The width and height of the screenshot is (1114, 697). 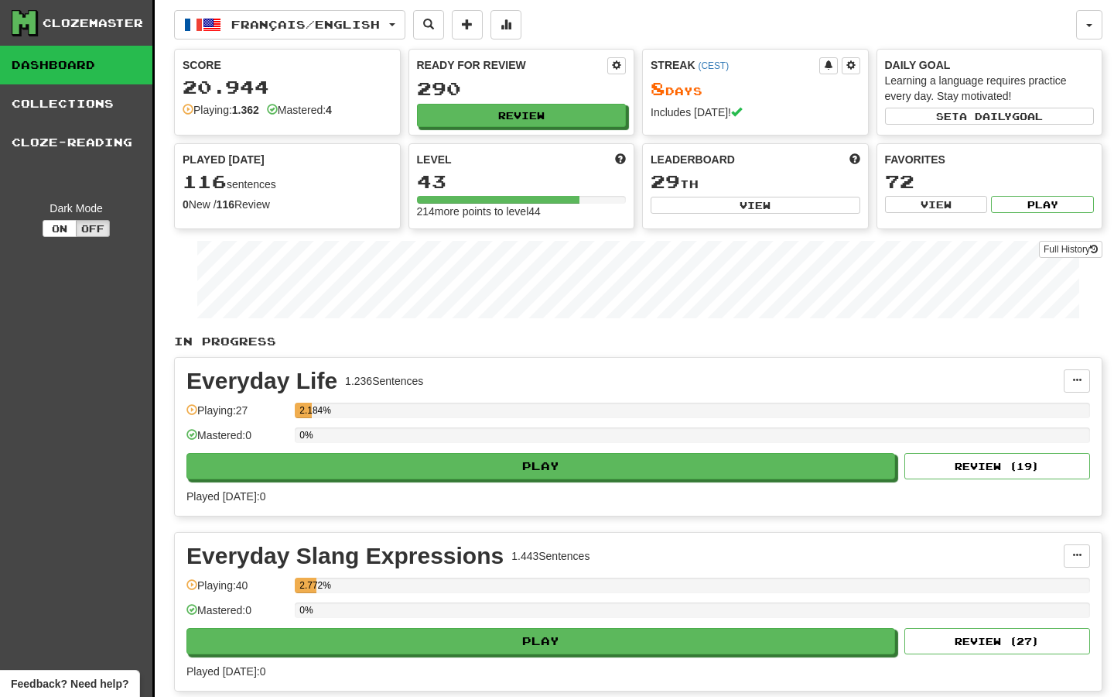 I want to click on strong: 4, so click(x=329, y=110).